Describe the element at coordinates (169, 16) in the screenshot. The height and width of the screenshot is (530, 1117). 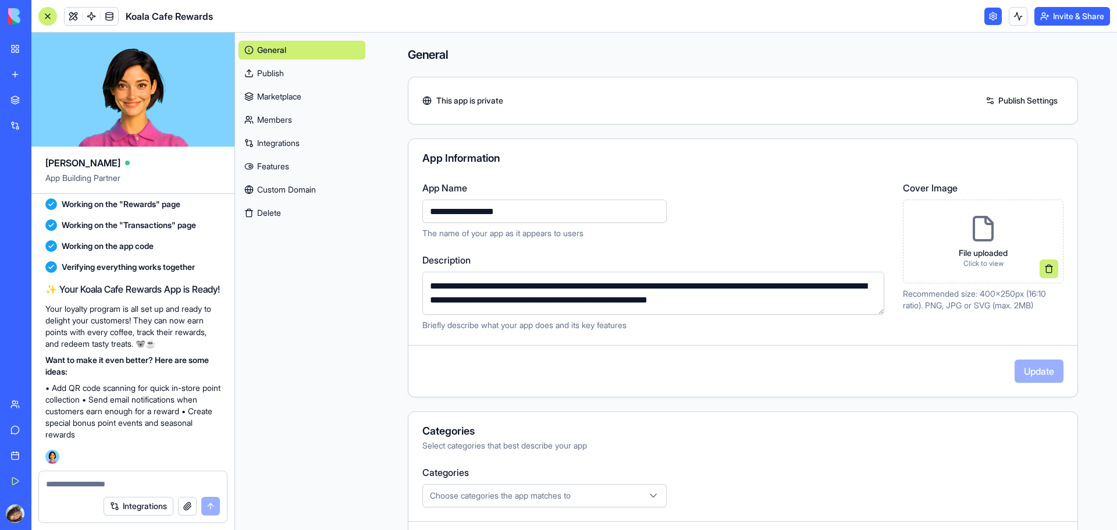
I see `span: Koala Cafe Rewards` at that location.